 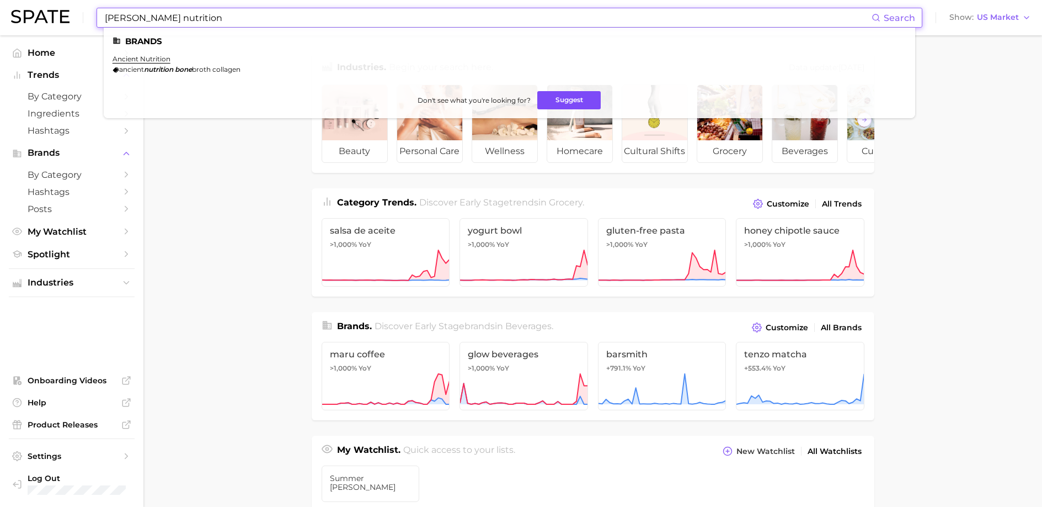 What do you see at coordinates (800, 376) in the screenshot?
I see `a: tenzo matcha+553.4% YoY` at bounding box center [800, 376].